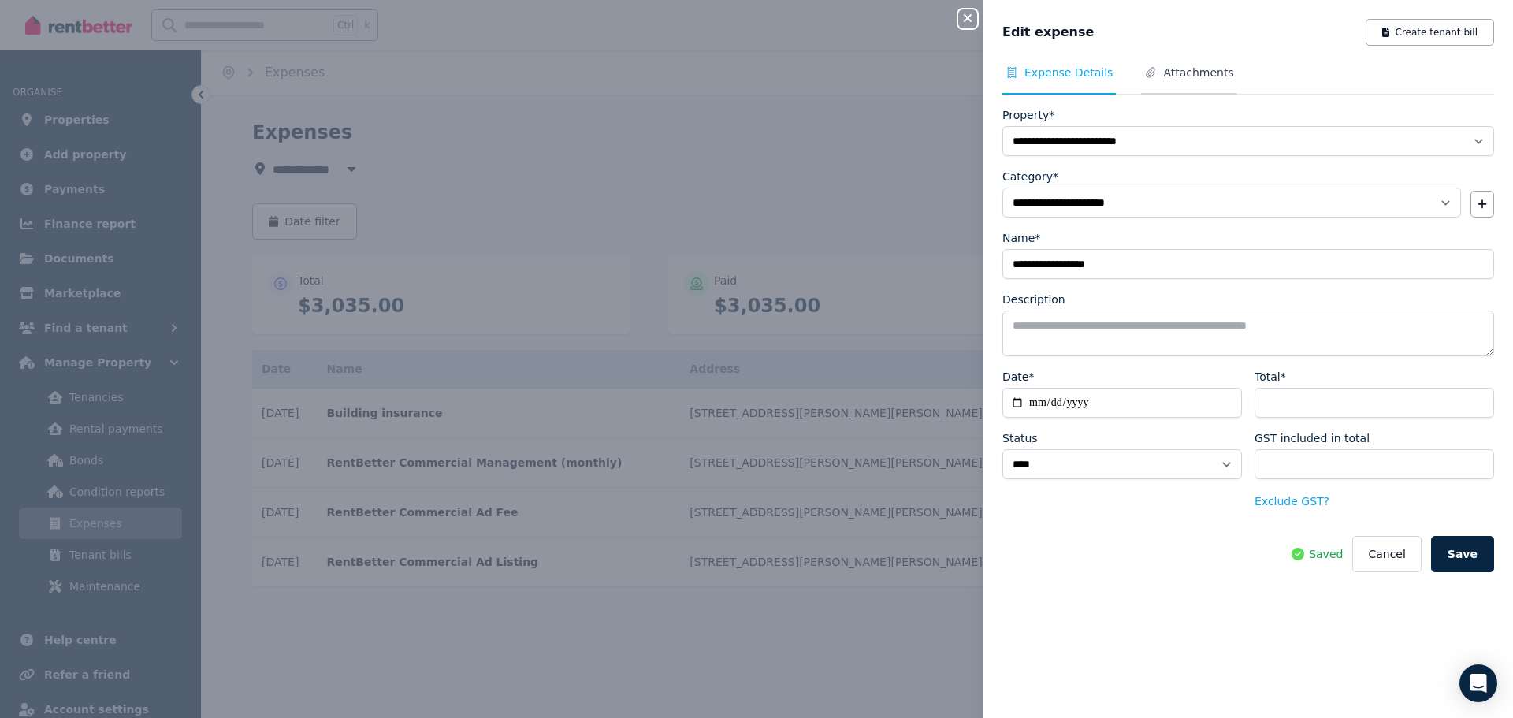 This screenshot has height=718, width=1513. What do you see at coordinates (1034, 299) in the screenshot?
I see `label: Description` at bounding box center [1034, 299].